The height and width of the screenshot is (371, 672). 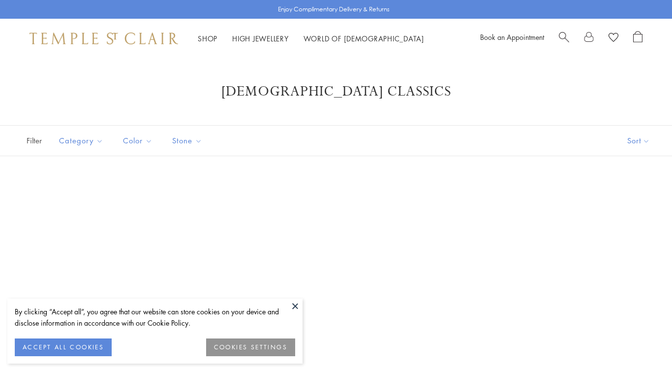 I want to click on button: COOKIES SETTINGS, so click(x=250, y=347).